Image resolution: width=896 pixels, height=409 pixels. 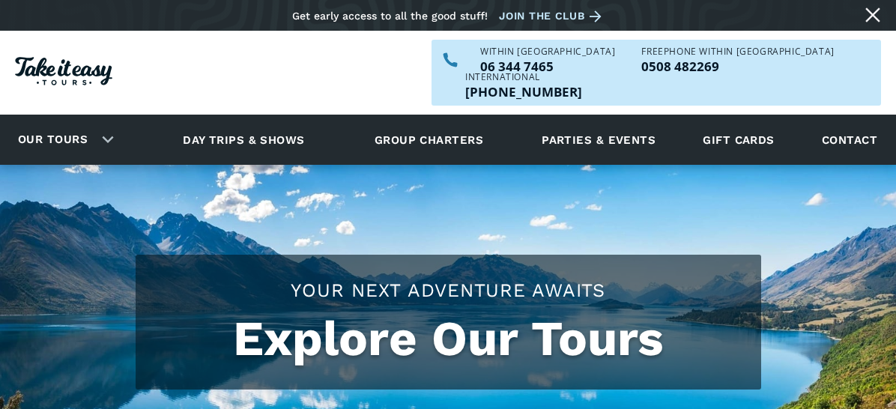 I want to click on a: Group charters, so click(x=429, y=139).